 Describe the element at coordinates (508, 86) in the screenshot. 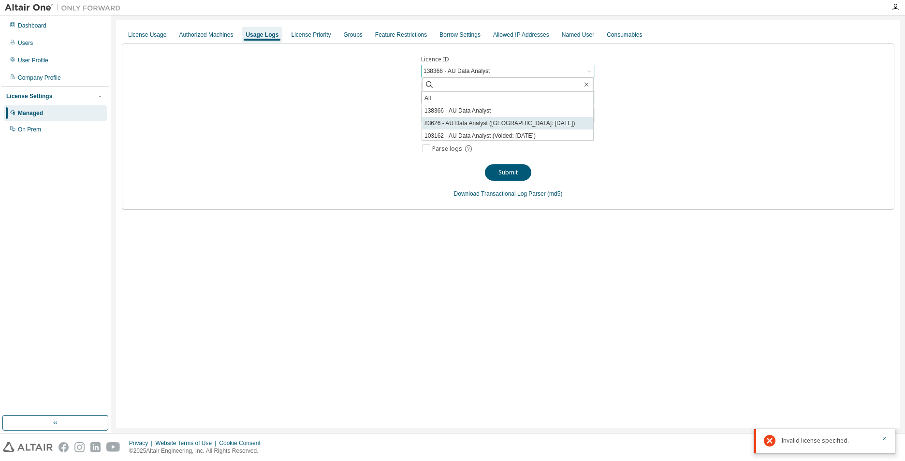

I see `label: Date Range` at that location.